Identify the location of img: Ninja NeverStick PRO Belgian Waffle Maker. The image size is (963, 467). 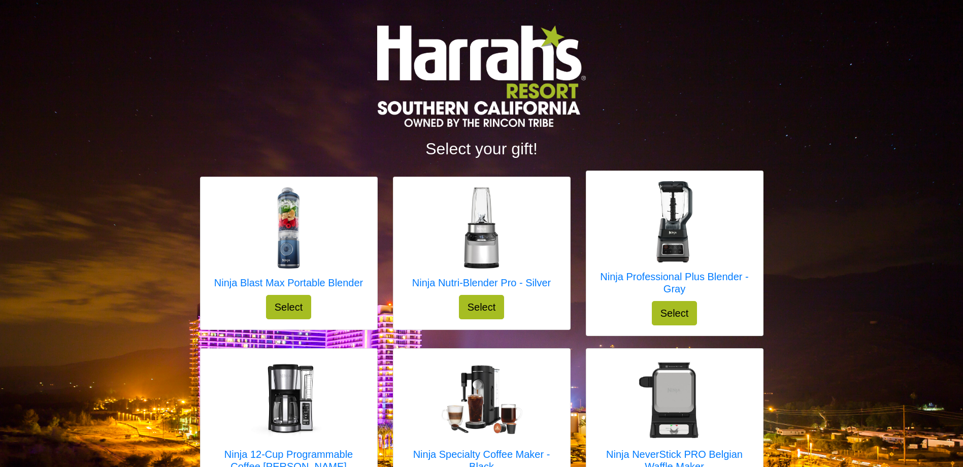
(674, 399).